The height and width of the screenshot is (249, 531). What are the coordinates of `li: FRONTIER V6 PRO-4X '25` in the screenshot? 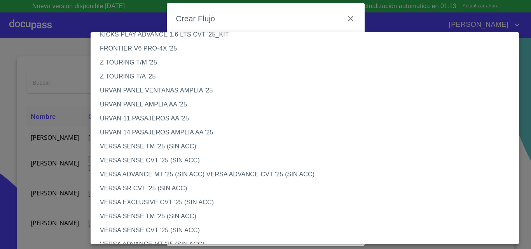 It's located at (308, 49).